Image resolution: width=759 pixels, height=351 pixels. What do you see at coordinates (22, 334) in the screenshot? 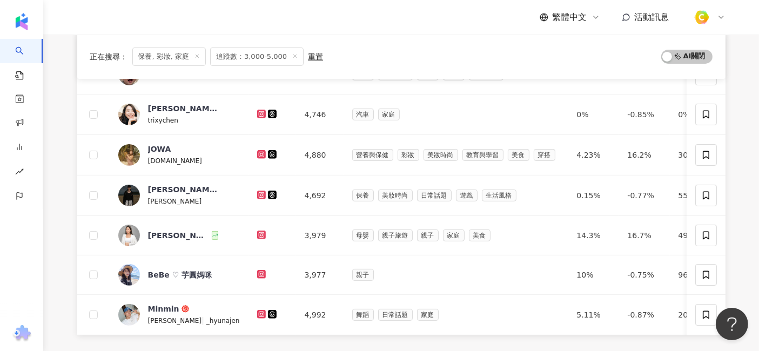
I see `img: chrome extension` at bounding box center [22, 334].